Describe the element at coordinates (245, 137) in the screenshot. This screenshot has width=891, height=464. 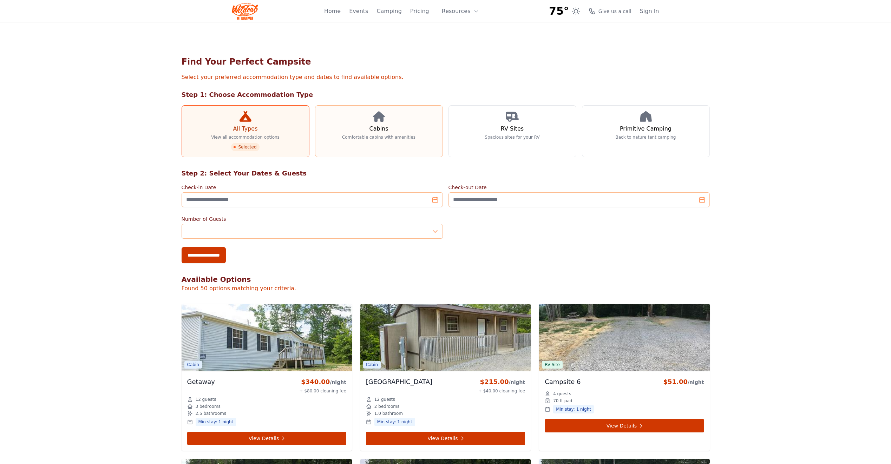
I see `p: View all accommodation options` at that location.